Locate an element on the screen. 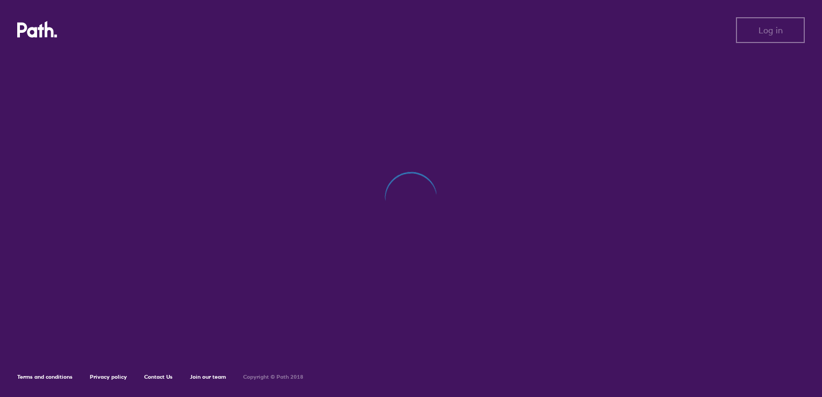 This screenshot has width=822, height=397. a: Contact Us is located at coordinates (158, 377).